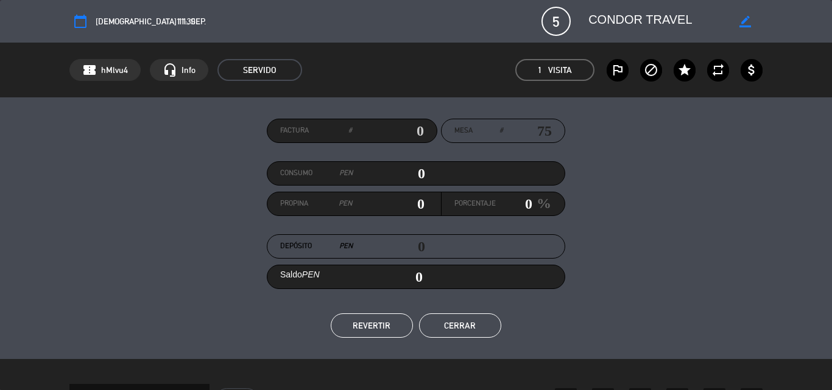  Describe the element at coordinates (617, 70) in the screenshot. I see `i: outlined_flag` at that location.